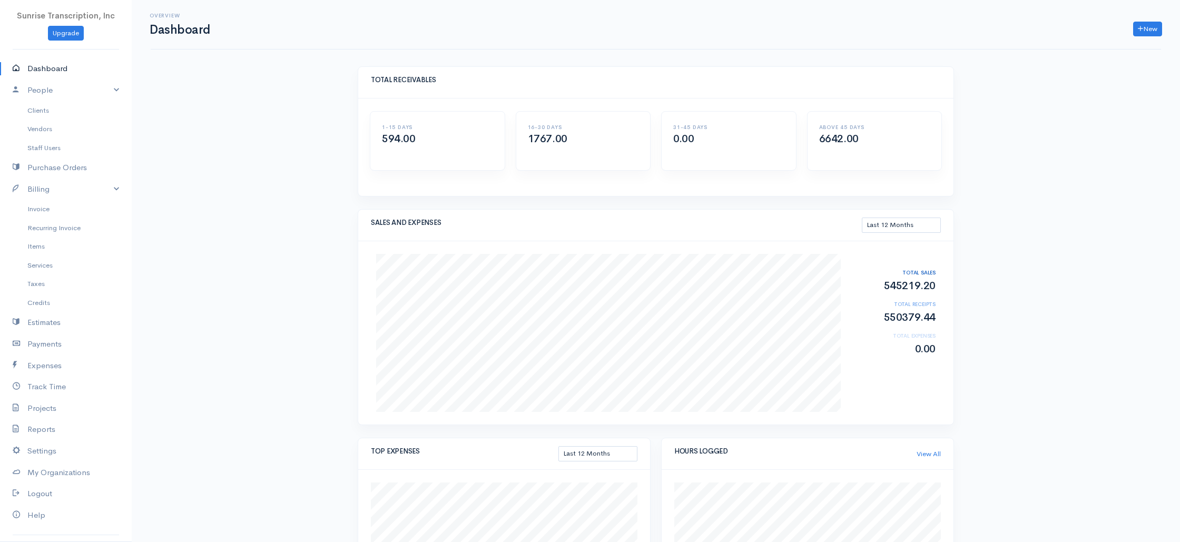  I want to click on h6: ABOVE 45 DAYS, so click(874, 127).